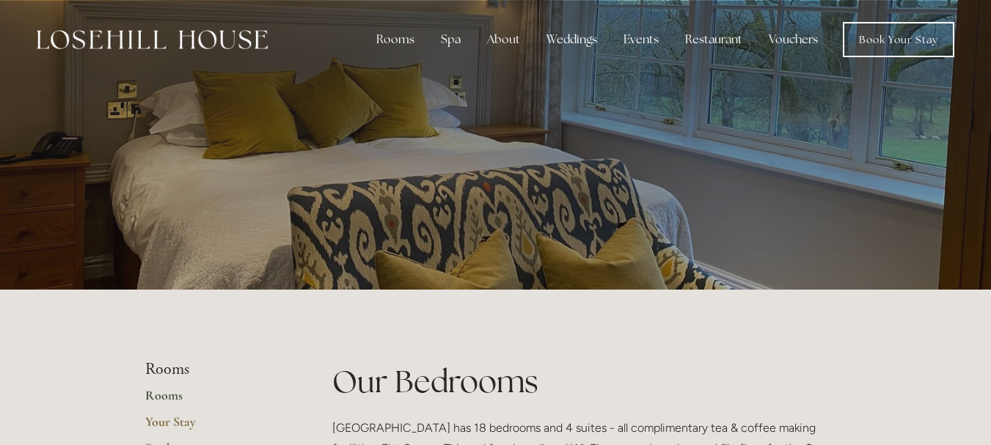  What do you see at coordinates (503, 40) in the screenshot?
I see `div: About` at bounding box center [503, 40].